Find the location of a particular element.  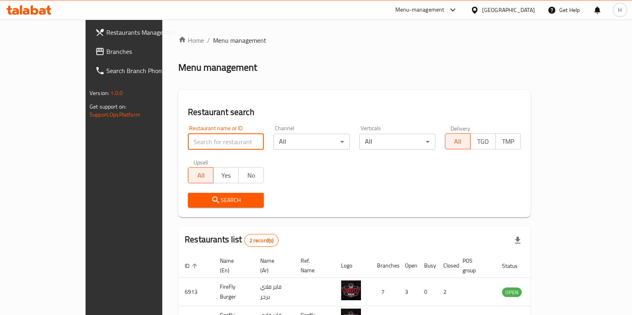

td: 6913 is located at coordinates (196, 292).